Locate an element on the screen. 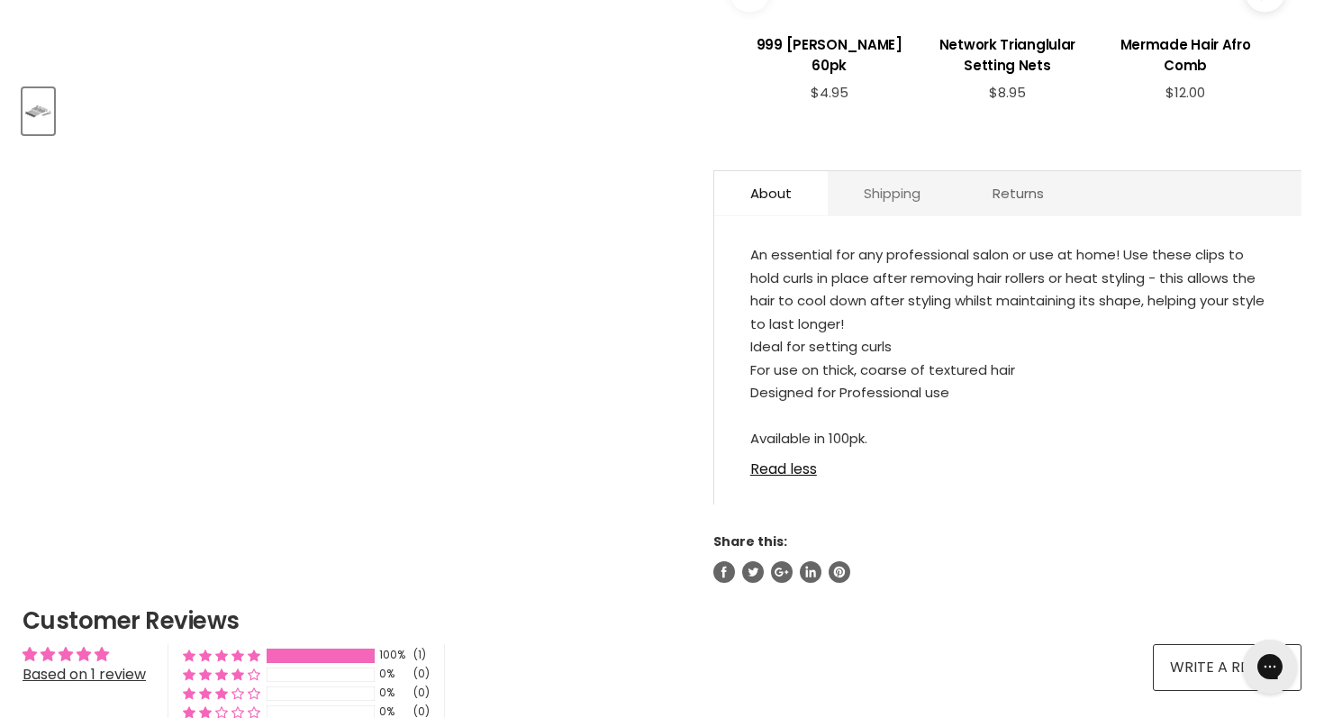  a: View product:Network Trianglular Setting Nets is located at coordinates (1008, 52).